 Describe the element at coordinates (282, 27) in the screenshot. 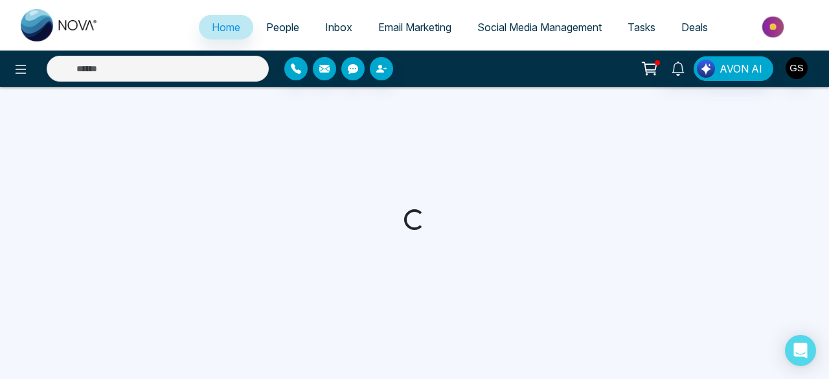

I see `span: People` at that location.